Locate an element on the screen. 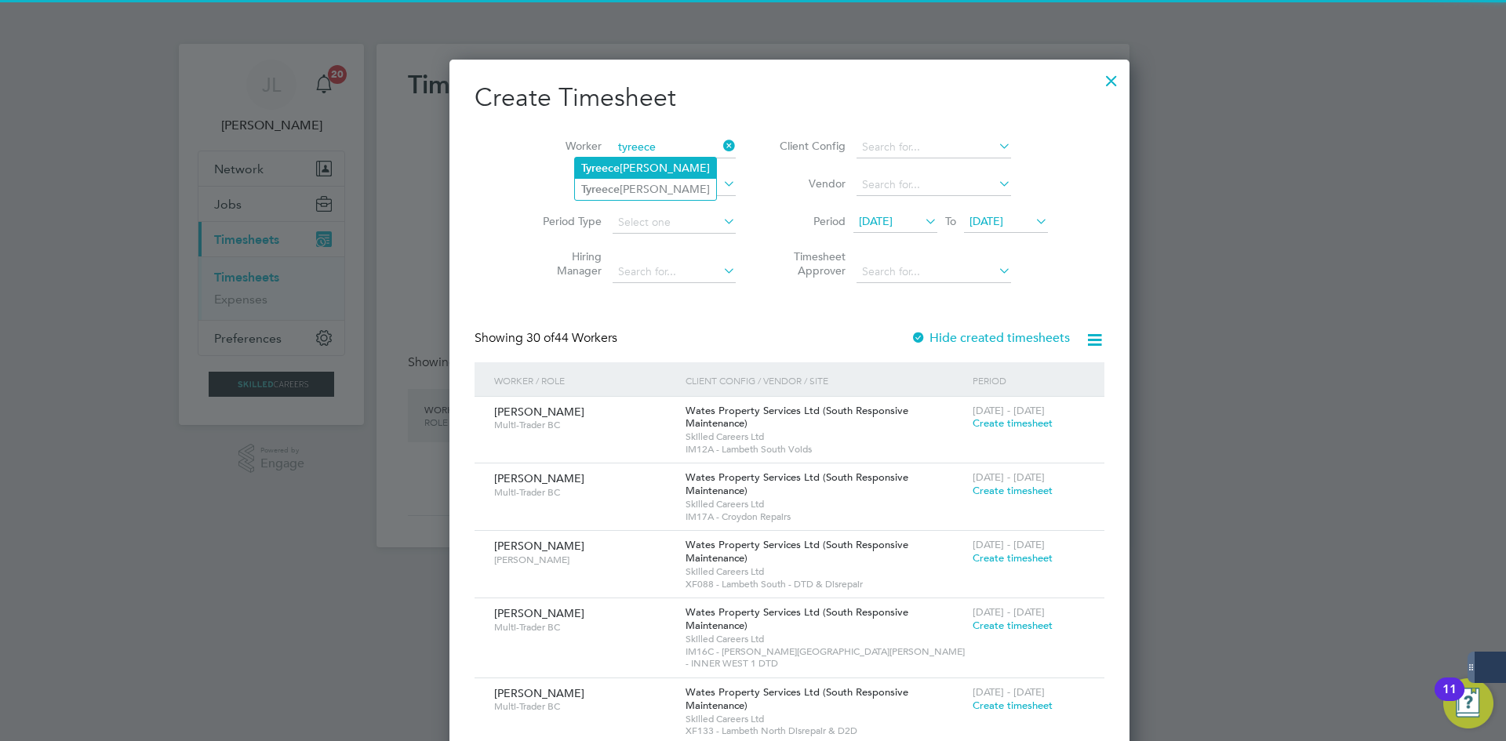 Image resolution: width=1506 pixels, height=741 pixels. span: 30 of is located at coordinates (540, 338).